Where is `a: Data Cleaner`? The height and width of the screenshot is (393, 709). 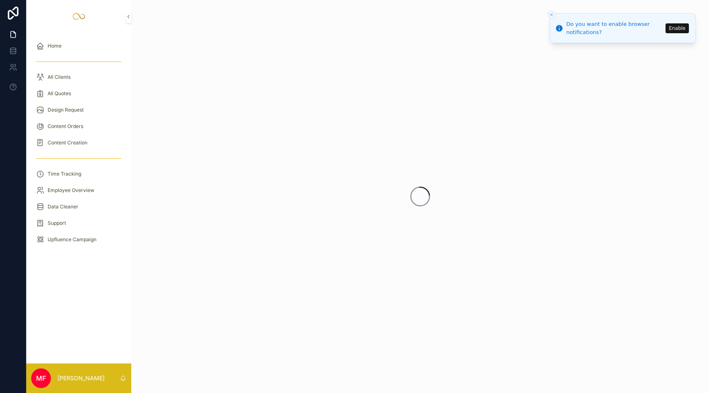 a: Data Cleaner is located at coordinates (79, 207).